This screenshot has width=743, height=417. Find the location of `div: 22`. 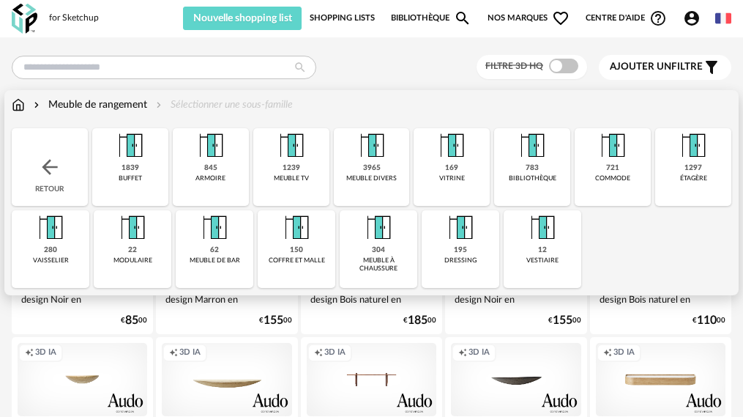

div: 22 is located at coordinates (133, 250).